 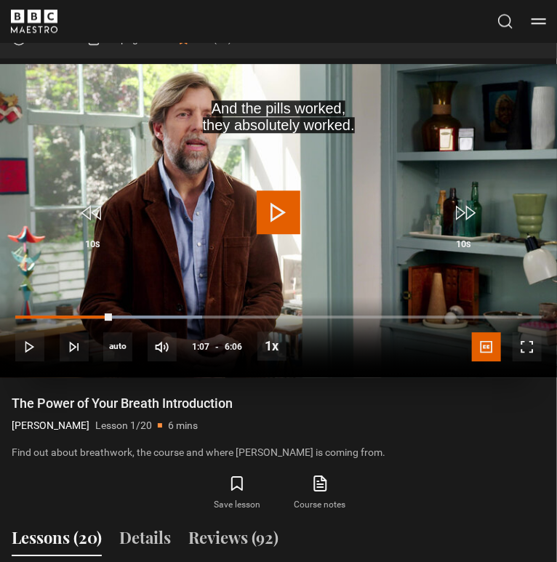 What do you see at coordinates (118, 348) in the screenshot?
I see `span: auto` at bounding box center [118, 348].